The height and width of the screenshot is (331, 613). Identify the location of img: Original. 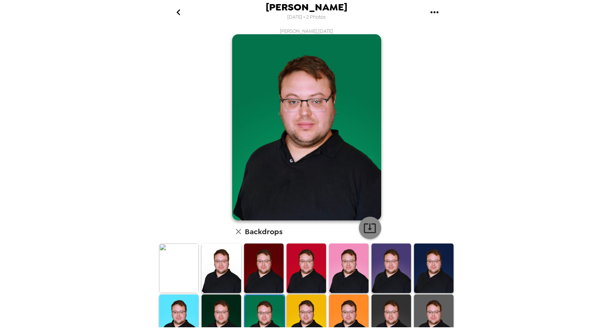
(179, 268).